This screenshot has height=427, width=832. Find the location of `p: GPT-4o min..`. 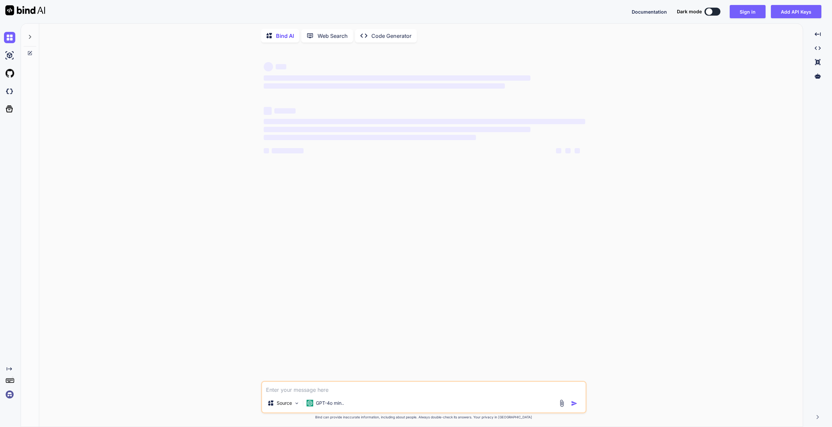

p: GPT-4o min.. is located at coordinates (330, 403).